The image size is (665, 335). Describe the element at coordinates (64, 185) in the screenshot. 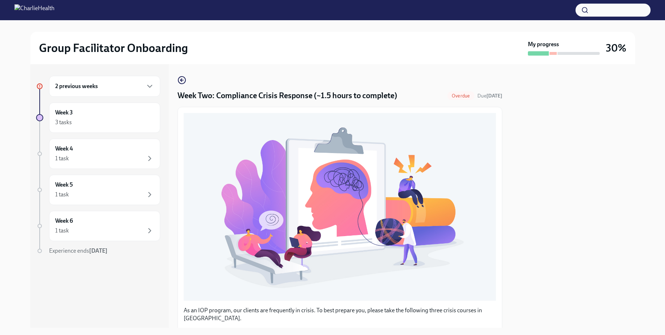

I see `h6: Week 5` at that location.